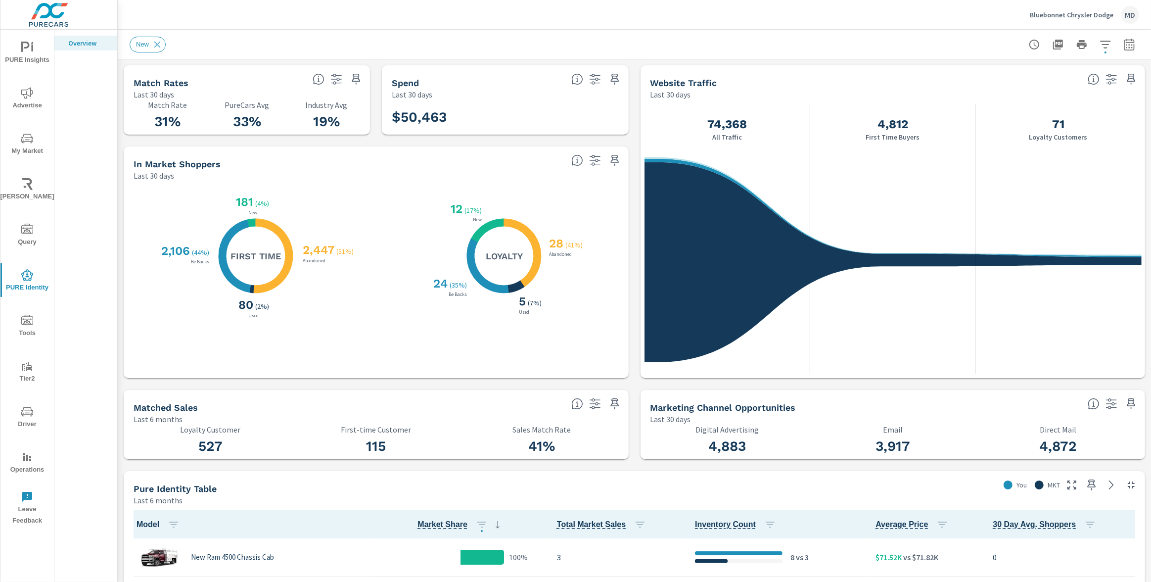 The image size is (1151, 582). Describe the element at coordinates (201, 252) in the screenshot. I see `p: ( 44% )` at that location.